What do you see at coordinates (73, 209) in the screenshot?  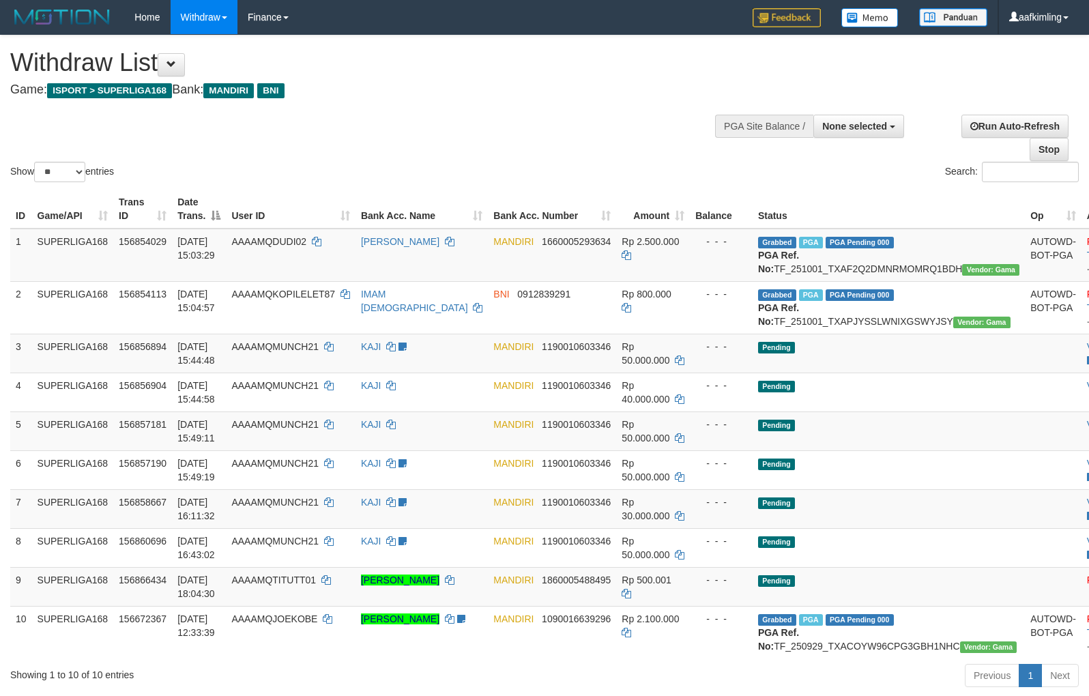 I see `th: Game/API: activate to sort column ascending` at bounding box center [73, 209].